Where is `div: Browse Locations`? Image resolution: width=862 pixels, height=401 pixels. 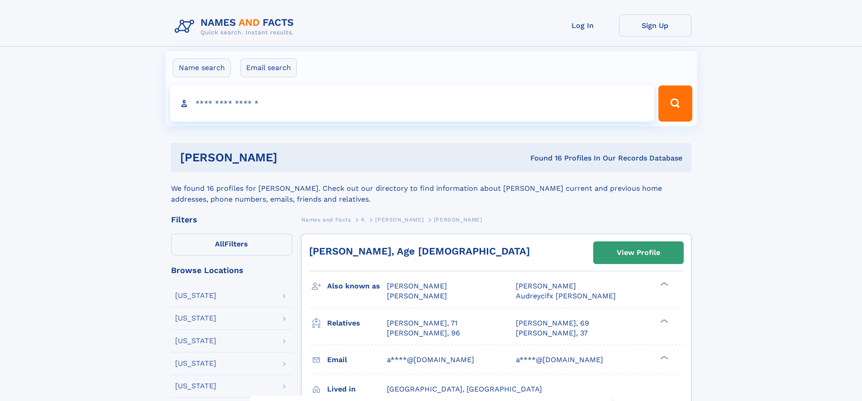
div: Browse Locations is located at coordinates (232, 271).